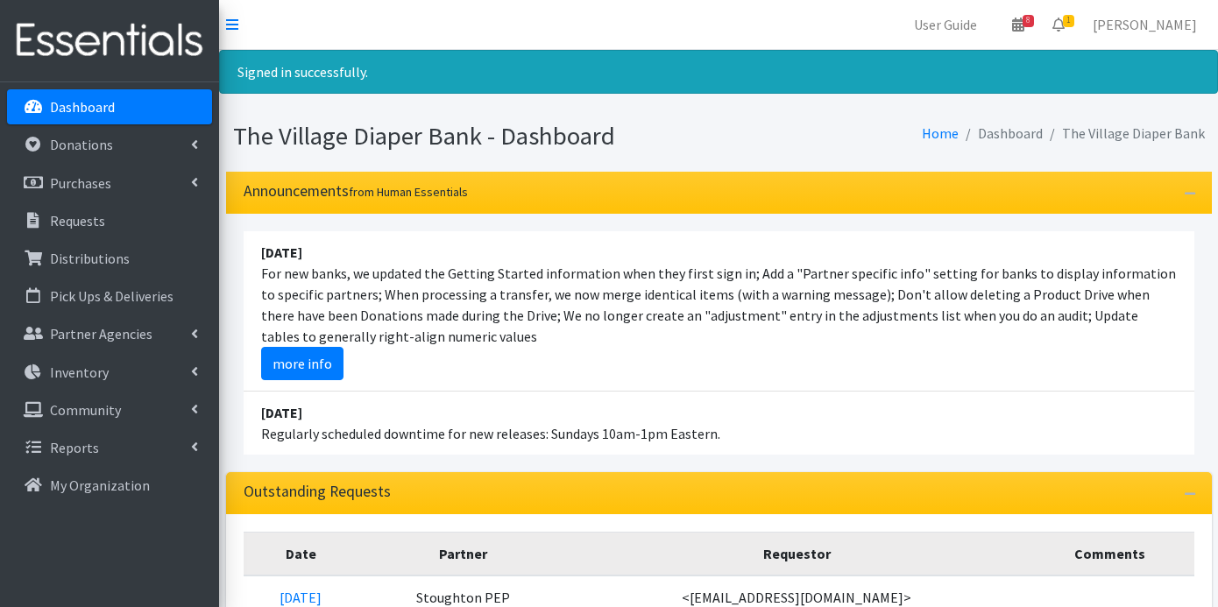 This screenshot has width=1218, height=607. Describe the element at coordinates (1111, 554) in the screenshot. I see `th: Comments` at that location.